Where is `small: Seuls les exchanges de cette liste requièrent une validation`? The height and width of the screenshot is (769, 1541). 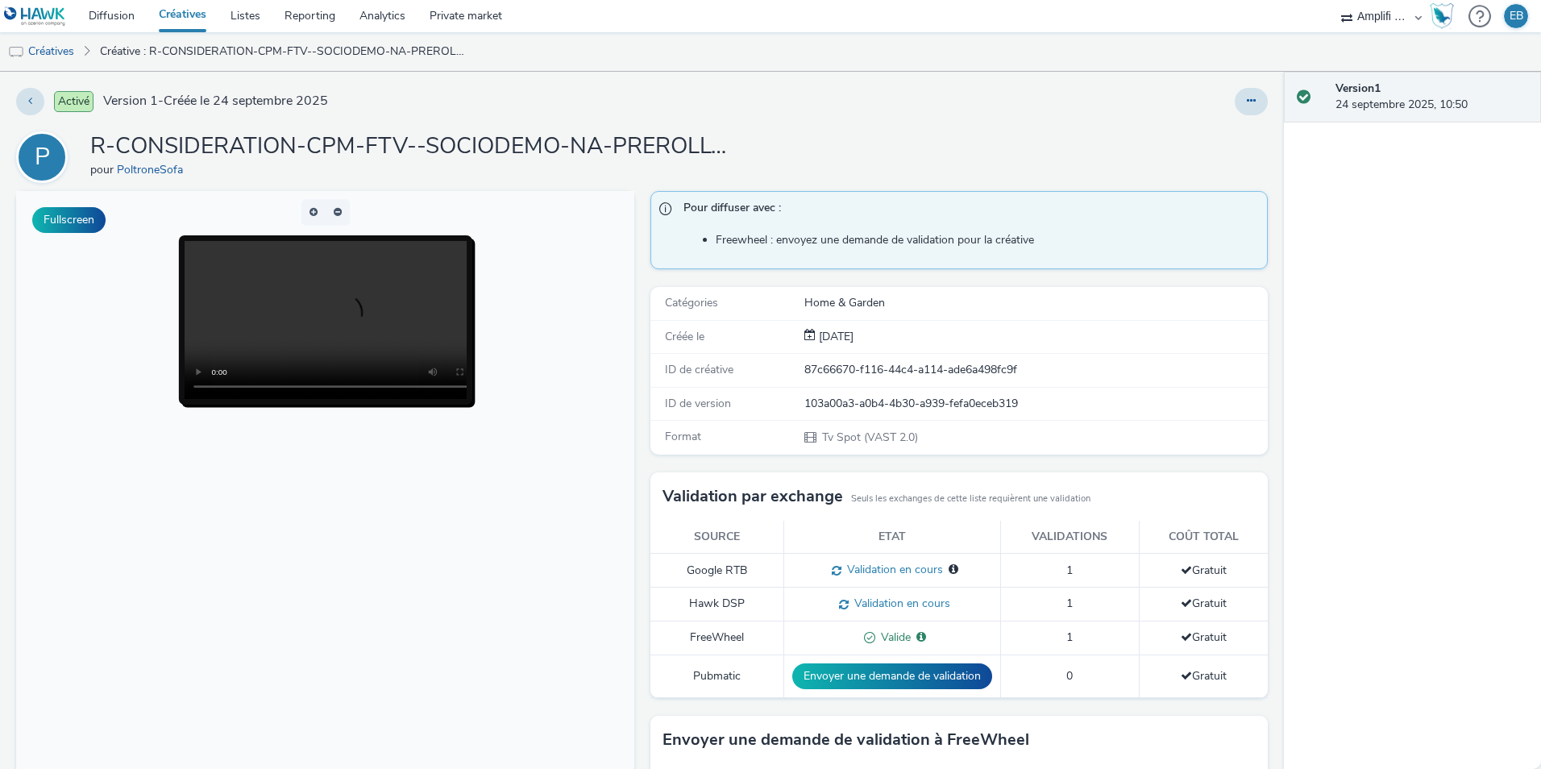 small: Seuls les exchanges de cette liste requièrent une validation is located at coordinates (971, 499).